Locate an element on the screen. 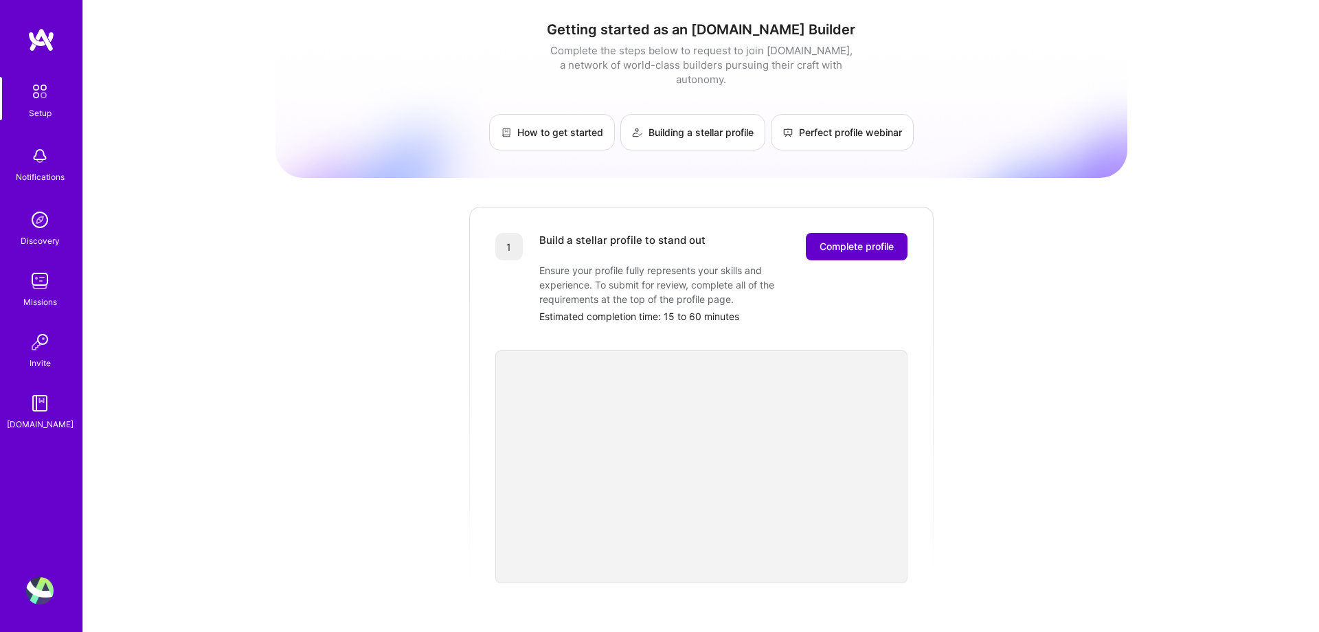 The height and width of the screenshot is (632, 1319). div: Build a stellar profile to stand out is located at coordinates (623, 247).